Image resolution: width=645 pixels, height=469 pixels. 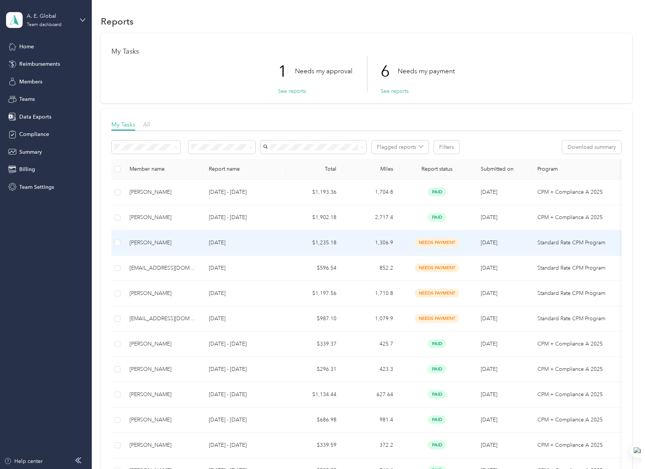 What do you see at coordinates (27, 99) in the screenshot?
I see `span: Teams` at bounding box center [27, 99].